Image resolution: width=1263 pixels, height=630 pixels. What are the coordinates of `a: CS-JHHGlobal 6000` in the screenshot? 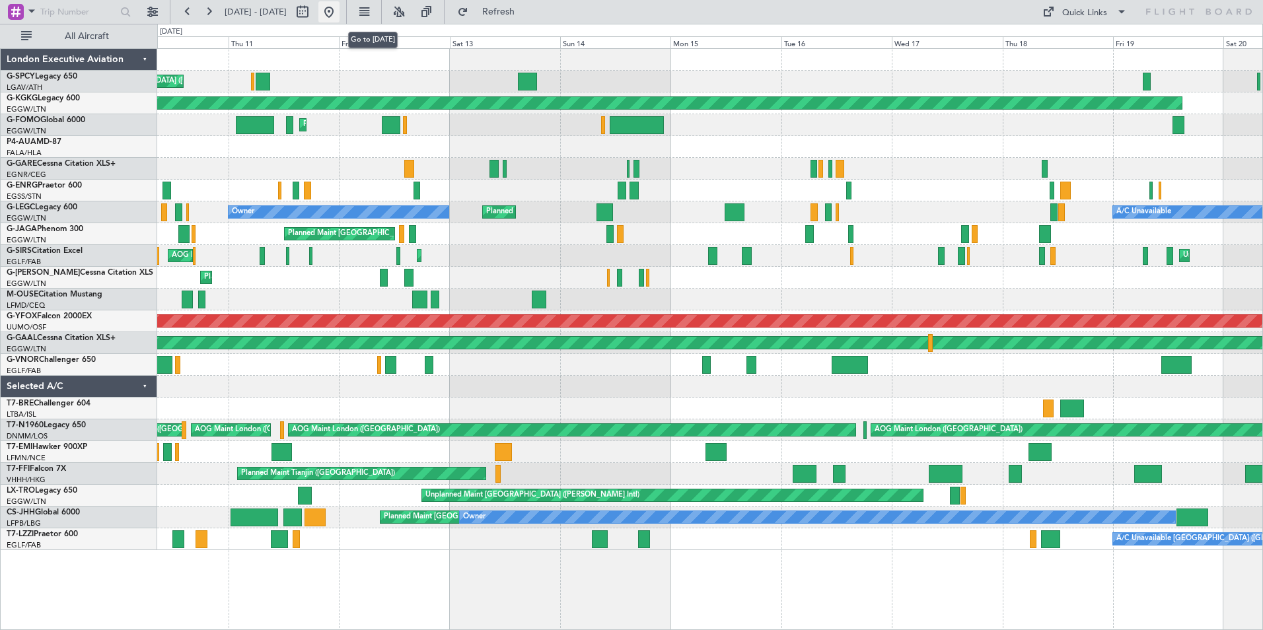 It's located at (43, 512).